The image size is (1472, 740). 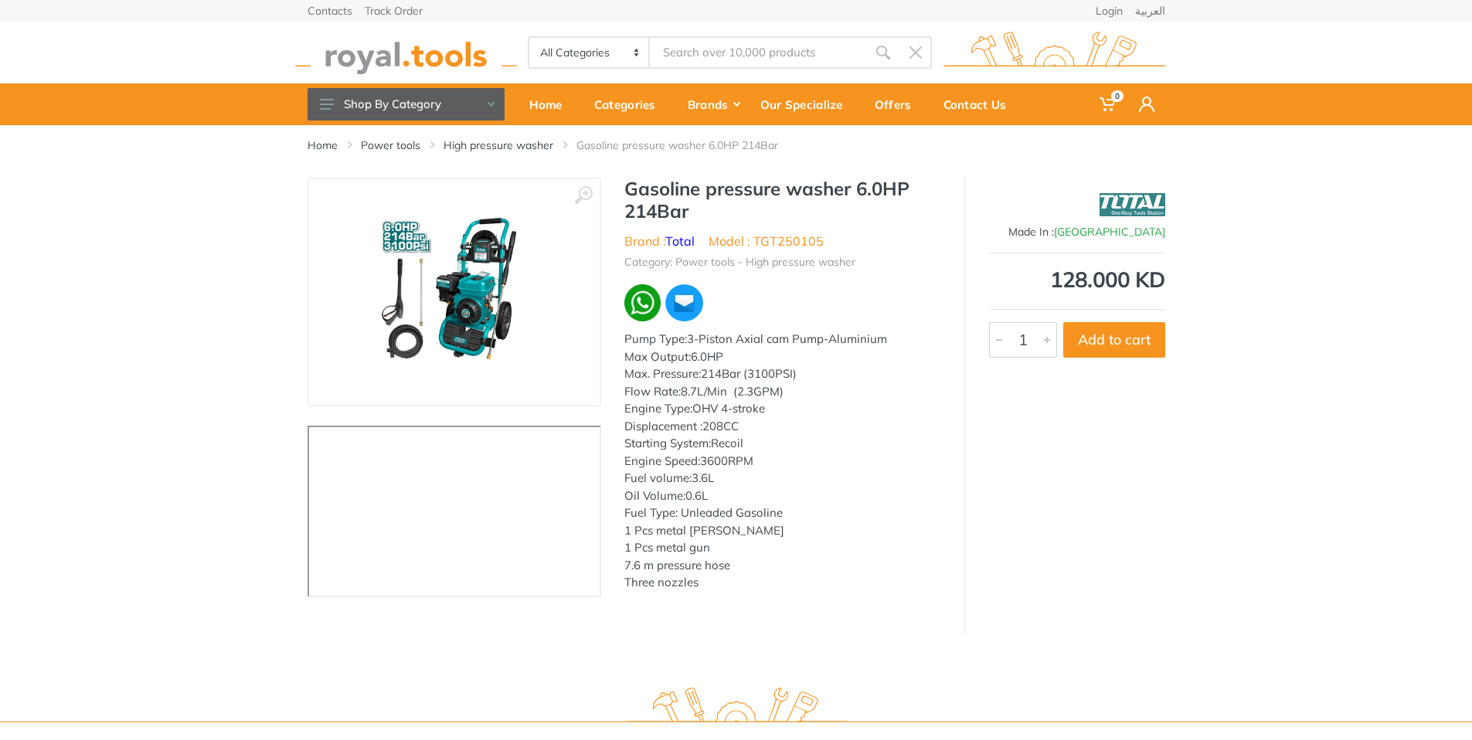 I want to click on a: High pressure washer, so click(x=498, y=145).